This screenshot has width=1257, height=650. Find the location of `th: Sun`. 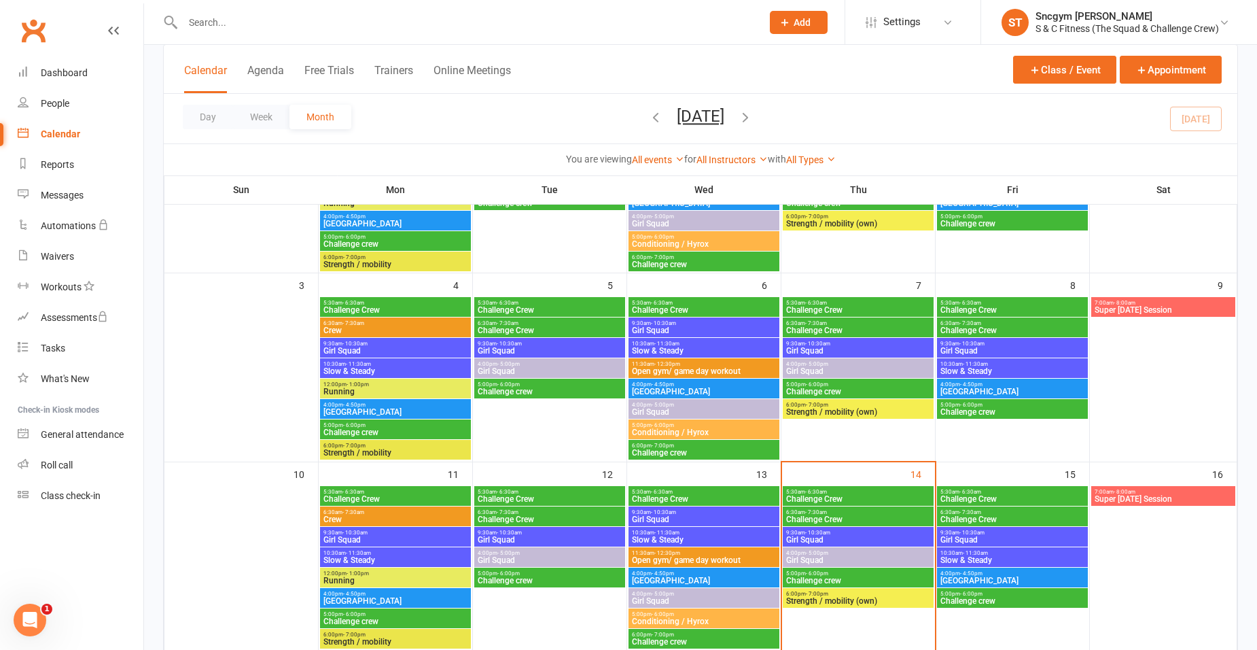

th: Sun is located at coordinates (241, 190).